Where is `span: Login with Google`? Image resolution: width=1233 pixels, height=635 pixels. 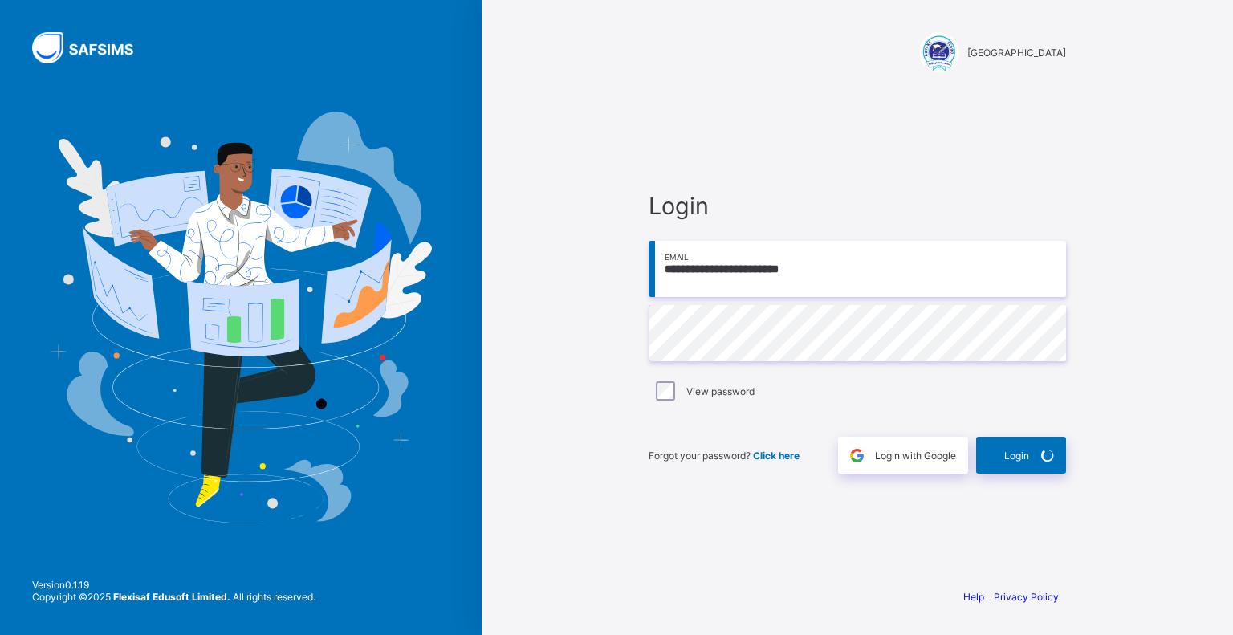
span: Login with Google is located at coordinates (915, 455).